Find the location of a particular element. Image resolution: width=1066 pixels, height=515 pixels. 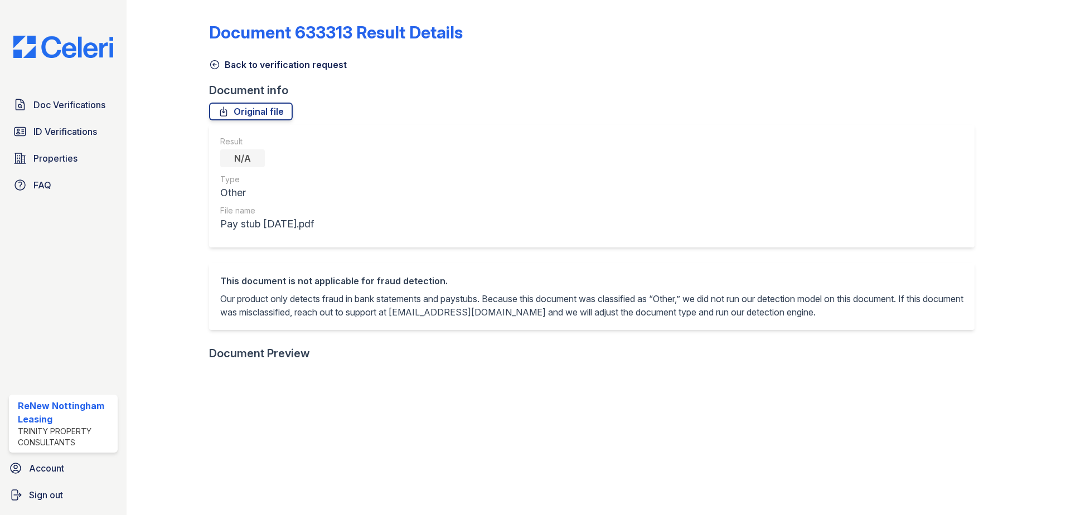

span: Properties is located at coordinates (55, 158).